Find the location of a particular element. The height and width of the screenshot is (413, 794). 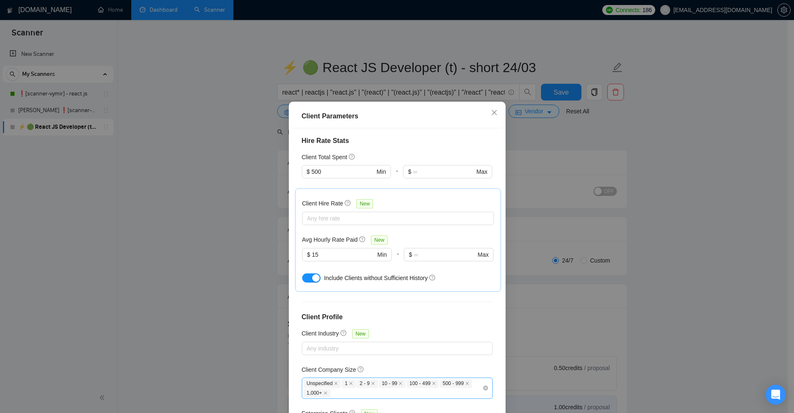

h5: Avg Hourly Rate Paid is located at coordinates (330, 240).